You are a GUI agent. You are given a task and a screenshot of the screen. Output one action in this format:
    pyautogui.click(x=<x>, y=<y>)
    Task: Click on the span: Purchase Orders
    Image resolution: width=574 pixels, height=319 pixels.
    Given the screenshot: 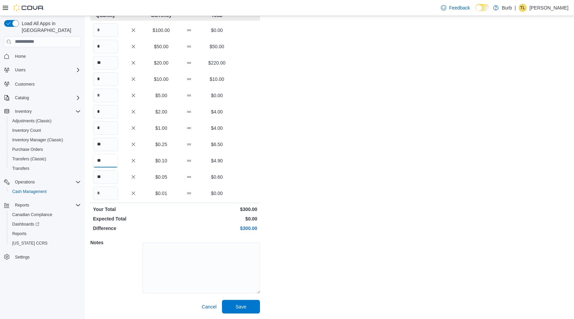 What is the action you would take?
    pyautogui.click(x=45, y=149)
    